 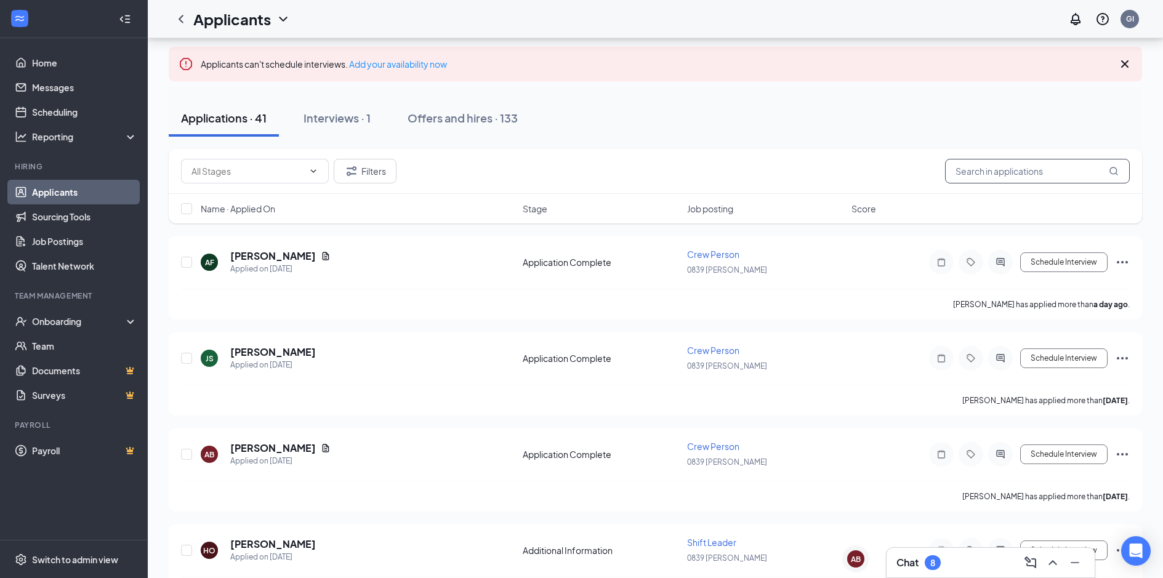 I want to click on div: 8, so click(x=933, y=563).